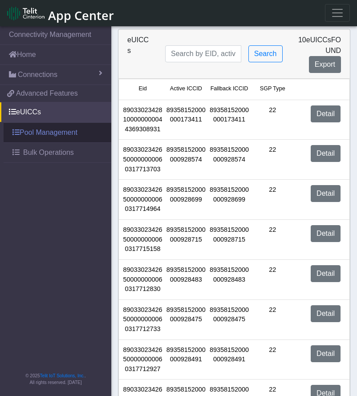  Describe the element at coordinates (142, 199) in the screenshot. I see `div: 89033023426500000000060317714964` at that location.